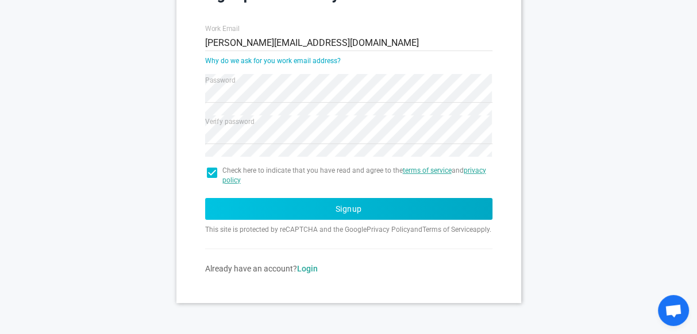  I want to click on div: Open chat, so click(674, 311).